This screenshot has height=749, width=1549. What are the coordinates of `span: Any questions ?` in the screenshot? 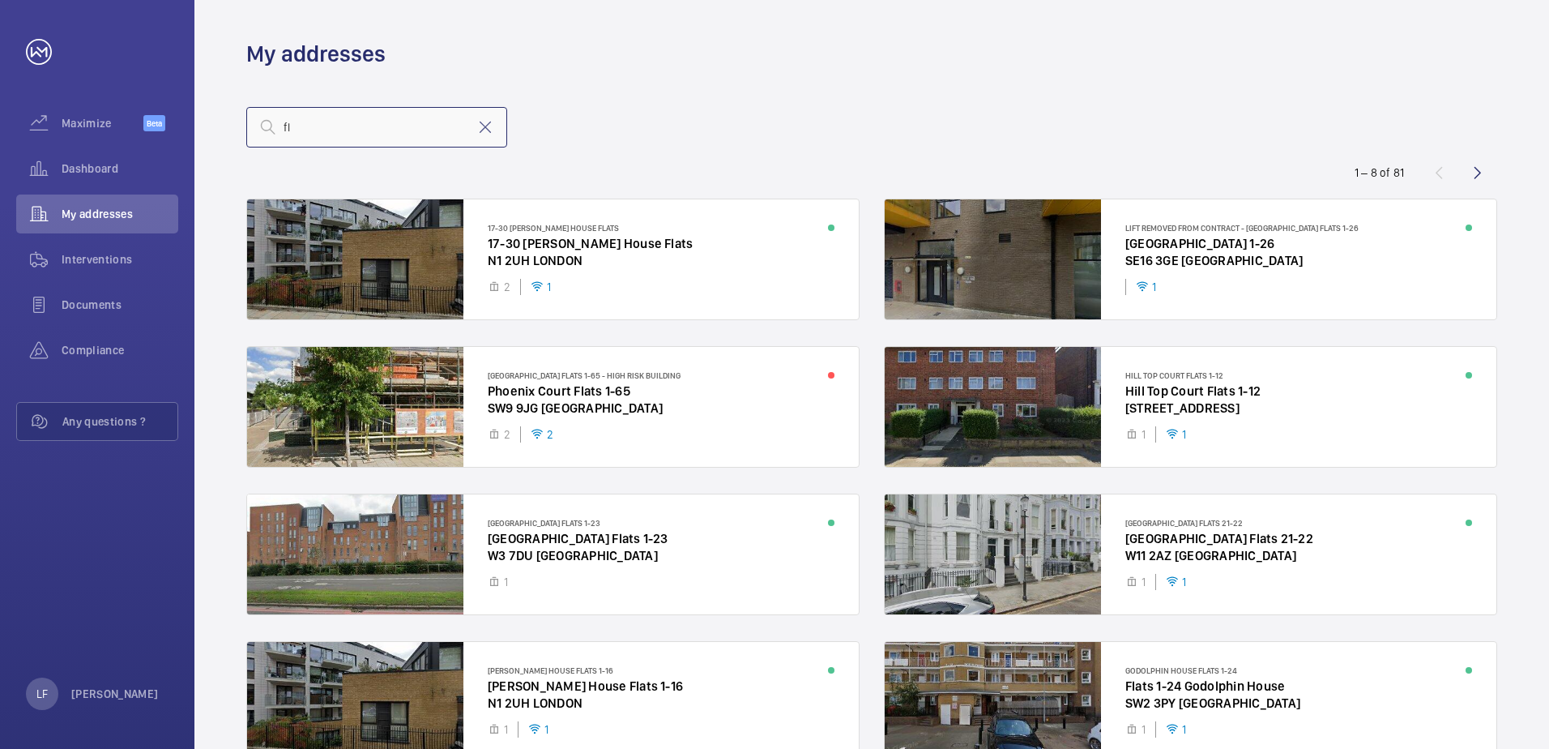 It's located at (120, 421).